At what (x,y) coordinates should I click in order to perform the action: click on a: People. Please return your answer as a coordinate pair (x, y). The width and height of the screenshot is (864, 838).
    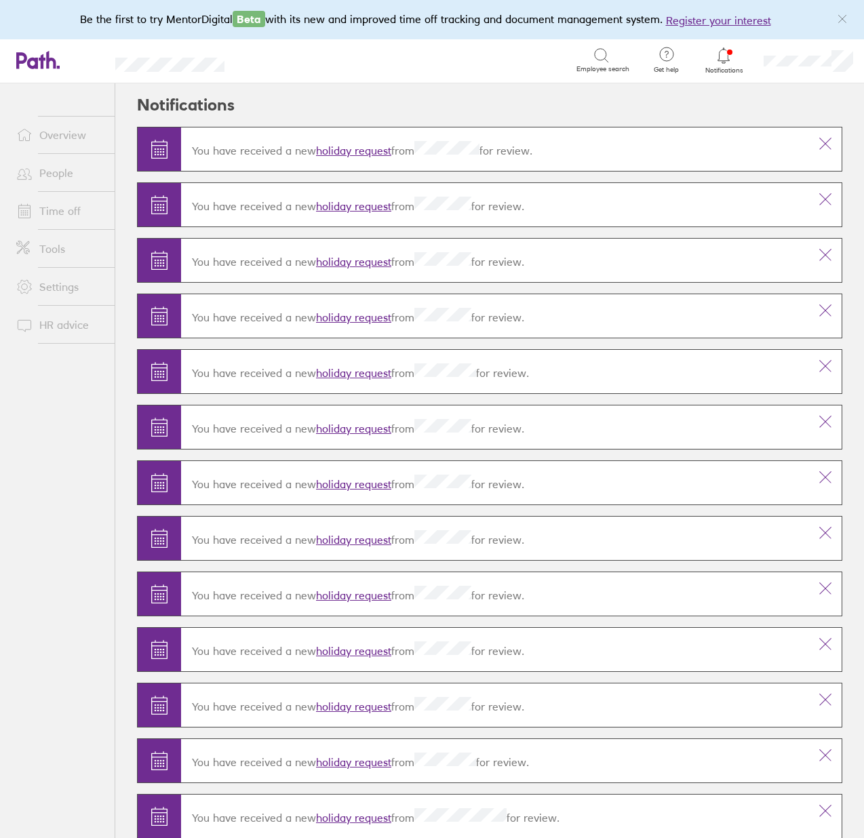
    Looking at the image, I should click on (60, 173).